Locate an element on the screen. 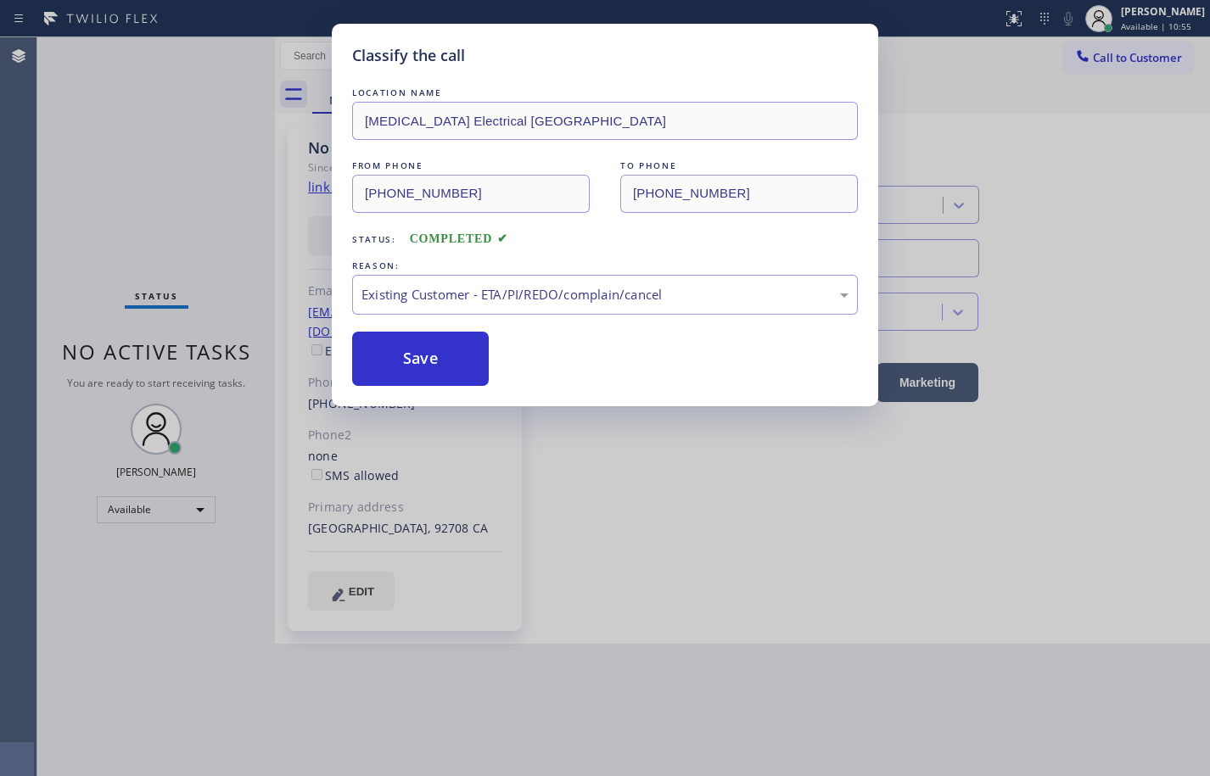 Image resolution: width=1210 pixels, height=776 pixels. div: LOCATION NAME is located at coordinates (605, 92).